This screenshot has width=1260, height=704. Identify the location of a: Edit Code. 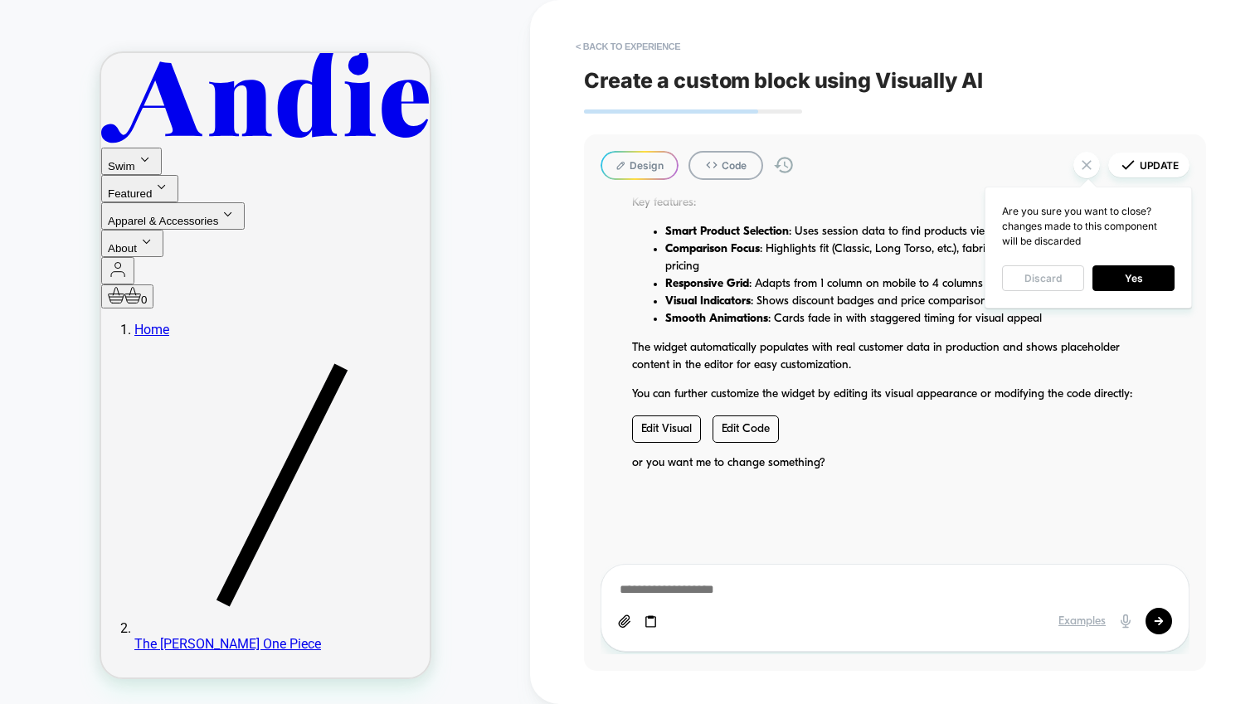
(746, 429).